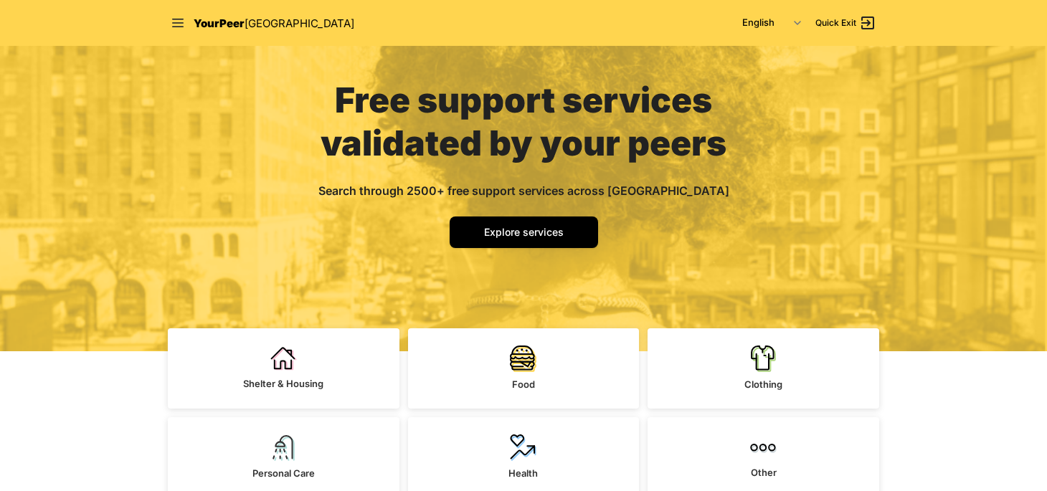 Image resolution: width=1047 pixels, height=491 pixels. I want to click on a: Clothing, so click(763, 369).